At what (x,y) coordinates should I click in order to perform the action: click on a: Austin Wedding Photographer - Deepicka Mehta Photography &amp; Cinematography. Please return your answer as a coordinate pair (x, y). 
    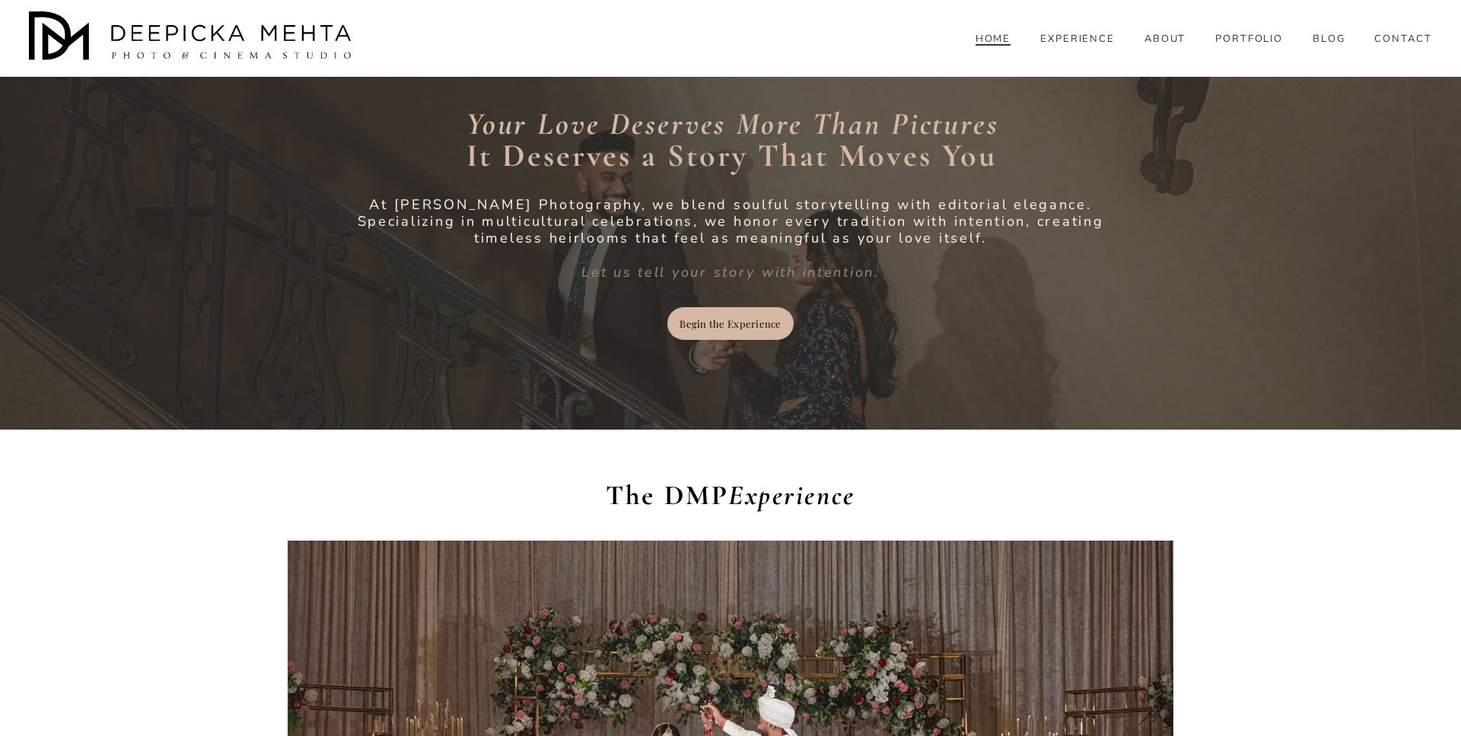
    Looking at the image, I should click on (192, 38).